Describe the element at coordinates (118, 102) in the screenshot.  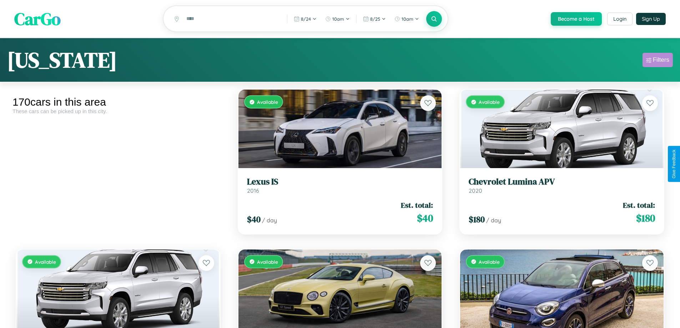
I see `div: 170 cars in this area` at that location.